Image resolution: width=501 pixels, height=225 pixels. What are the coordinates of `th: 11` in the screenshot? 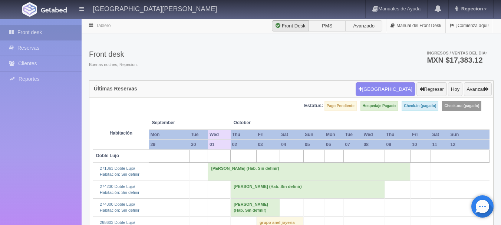 It's located at (439, 145).